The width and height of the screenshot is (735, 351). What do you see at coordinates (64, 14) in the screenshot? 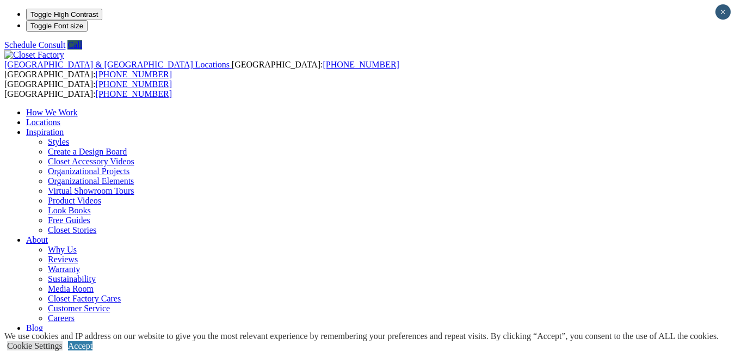
I see `button: Toggle High Contrast` at bounding box center [64, 14].